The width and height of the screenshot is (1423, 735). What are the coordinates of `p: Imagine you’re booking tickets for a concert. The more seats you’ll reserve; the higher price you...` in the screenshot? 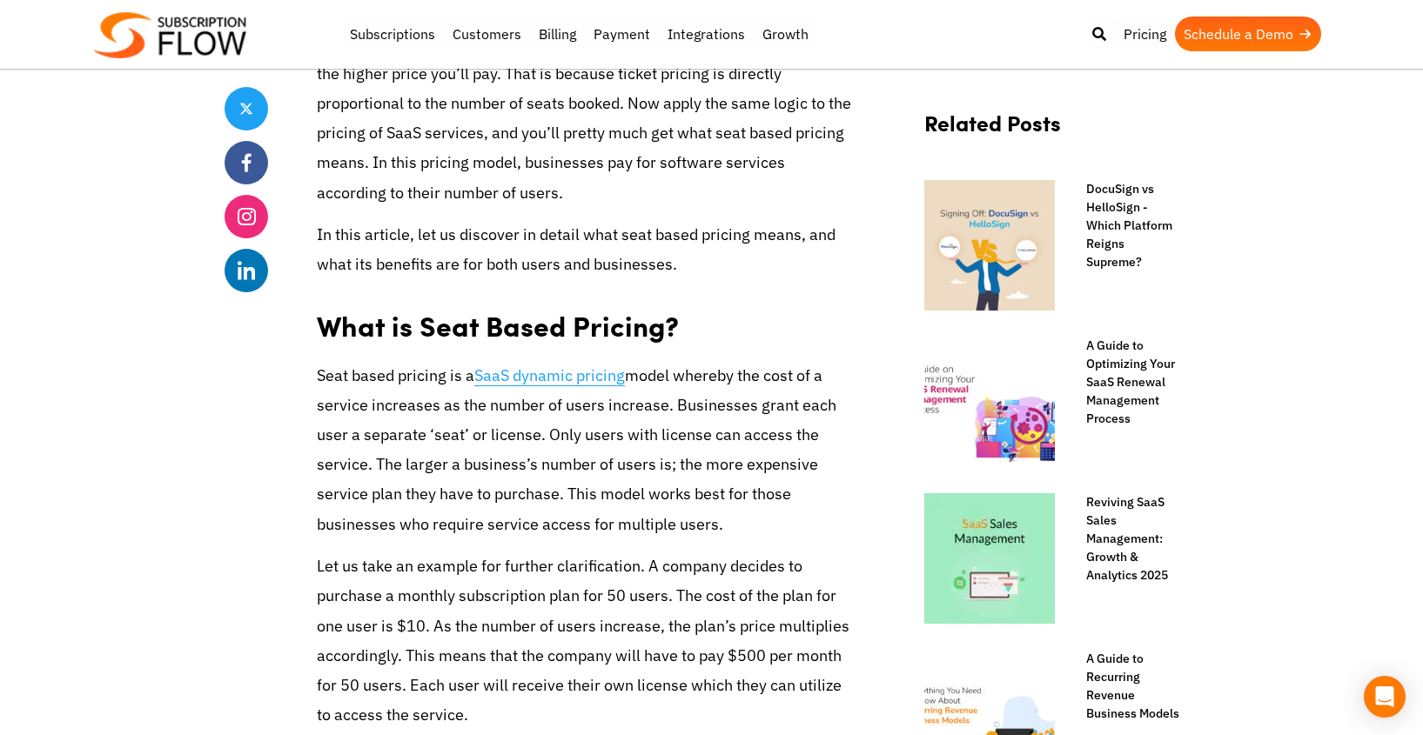 It's located at (585, 118).